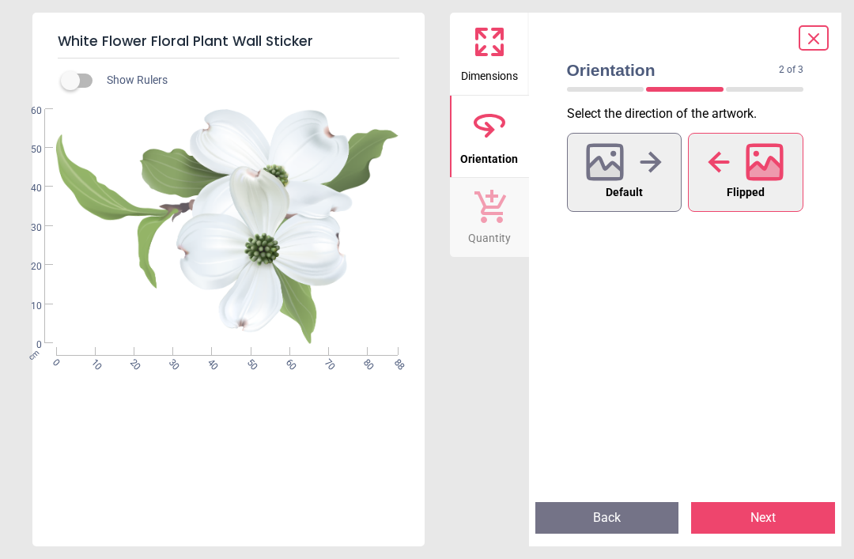 This screenshot has width=854, height=559. Describe the element at coordinates (746, 172) in the screenshot. I see `button: Flipped` at that location.